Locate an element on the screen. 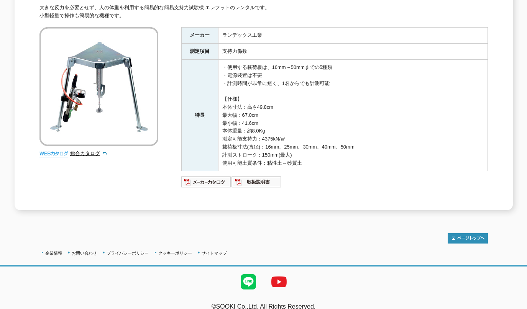  td: ランデックス工業 is located at coordinates (353, 36).